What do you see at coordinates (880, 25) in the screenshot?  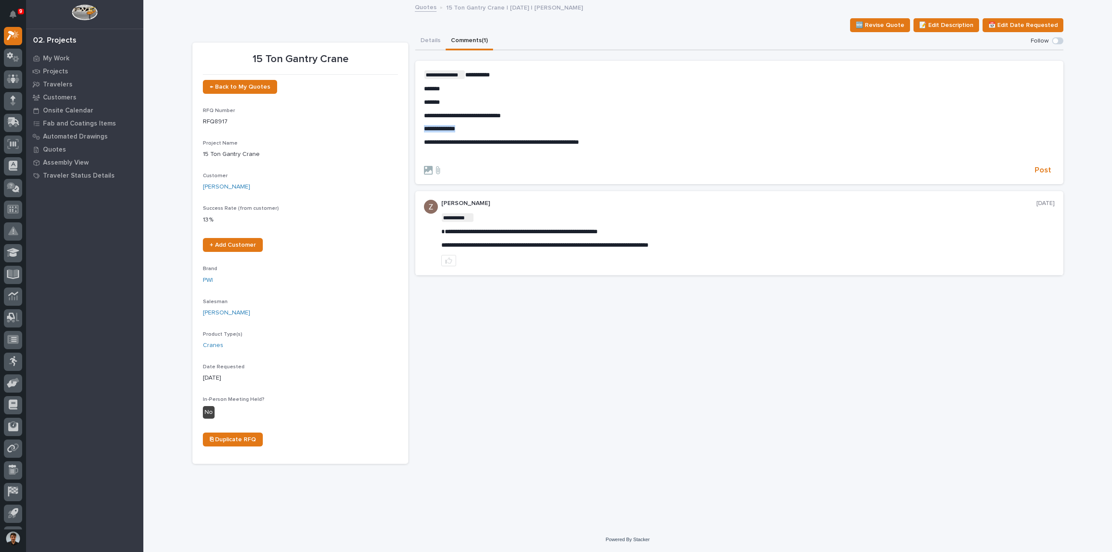 I see `span: 🆕 Revise Quote` at bounding box center [880, 25].